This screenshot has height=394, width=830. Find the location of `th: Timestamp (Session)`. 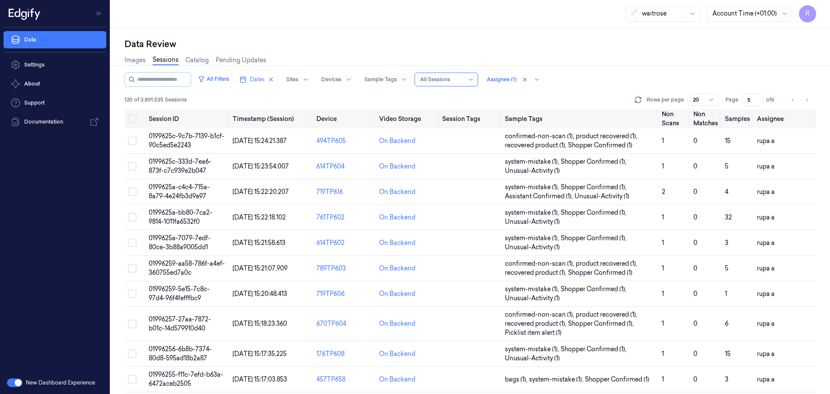

th: Timestamp (Session) is located at coordinates (271, 119).